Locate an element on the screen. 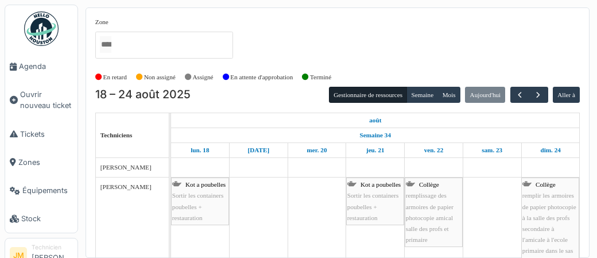 This screenshot has width=597, height=258. label: Assigné is located at coordinates (203, 77).